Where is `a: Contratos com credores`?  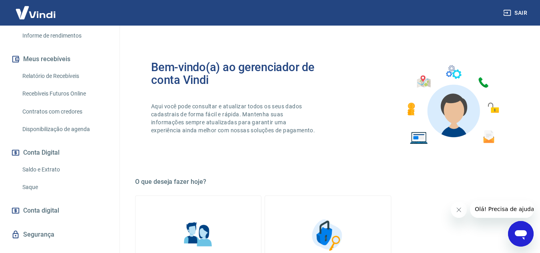 a: Contratos com credores is located at coordinates (64, 112).